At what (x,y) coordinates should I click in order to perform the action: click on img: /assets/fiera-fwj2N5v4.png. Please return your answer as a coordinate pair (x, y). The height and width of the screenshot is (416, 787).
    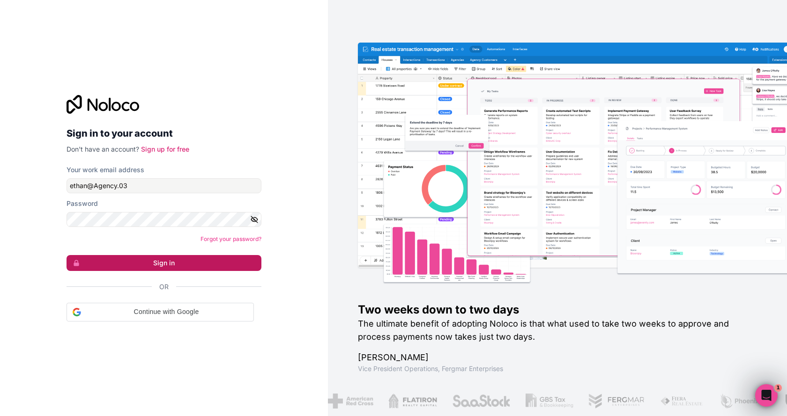
    Looking at the image, I should click on (682, 401).